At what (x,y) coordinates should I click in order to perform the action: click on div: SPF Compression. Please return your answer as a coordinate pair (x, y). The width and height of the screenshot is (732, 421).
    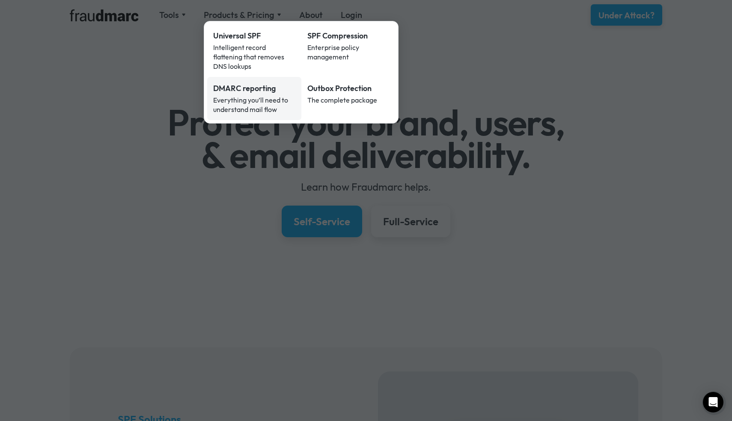
    Looking at the image, I should click on (348, 36).